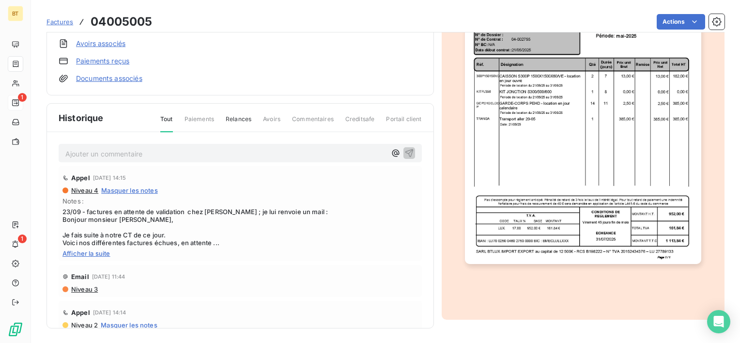 The height and width of the screenshot is (343, 740). Describe the element at coordinates (84, 190) in the screenshot. I see `span: Niveau 4` at that location.